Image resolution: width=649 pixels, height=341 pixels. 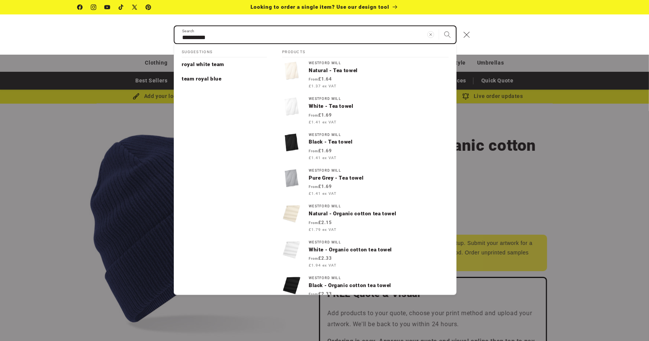 I want to click on a: Westford MillNatural - Organic cotton tea towel From£2.15 £1.79 ex VAT, so click(x=365, y=218).